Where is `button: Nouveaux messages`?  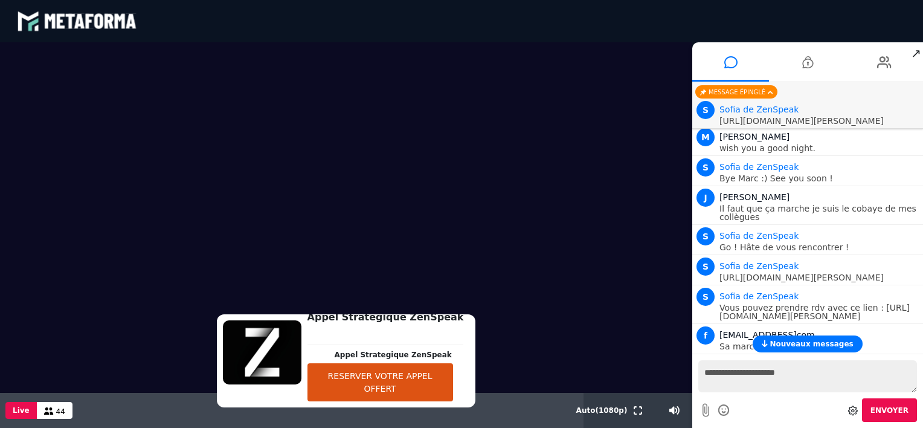
button: Nouveaux messages is located at coordinates (807, 344).